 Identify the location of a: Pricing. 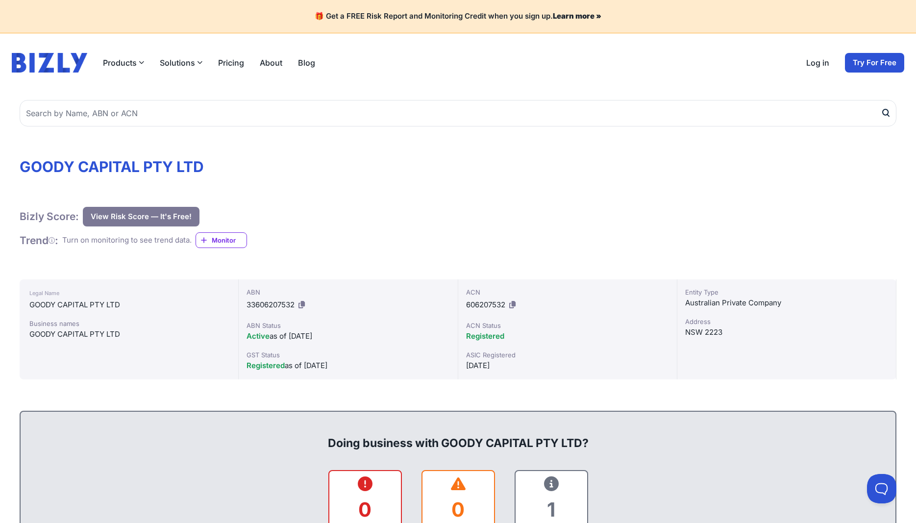
(231, 63).